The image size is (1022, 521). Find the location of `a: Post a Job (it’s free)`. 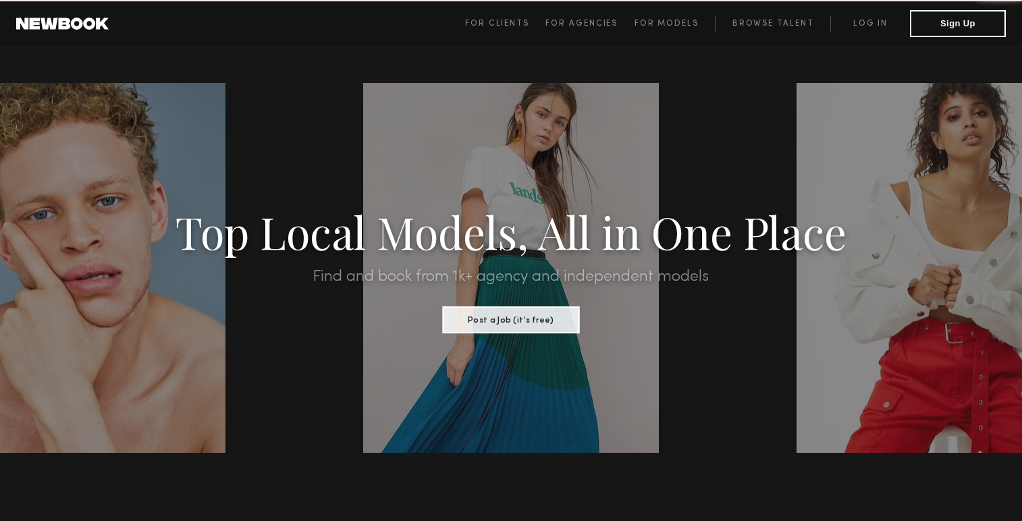

a: Post a Job (it’s free) is located at coordinates (510, 319).